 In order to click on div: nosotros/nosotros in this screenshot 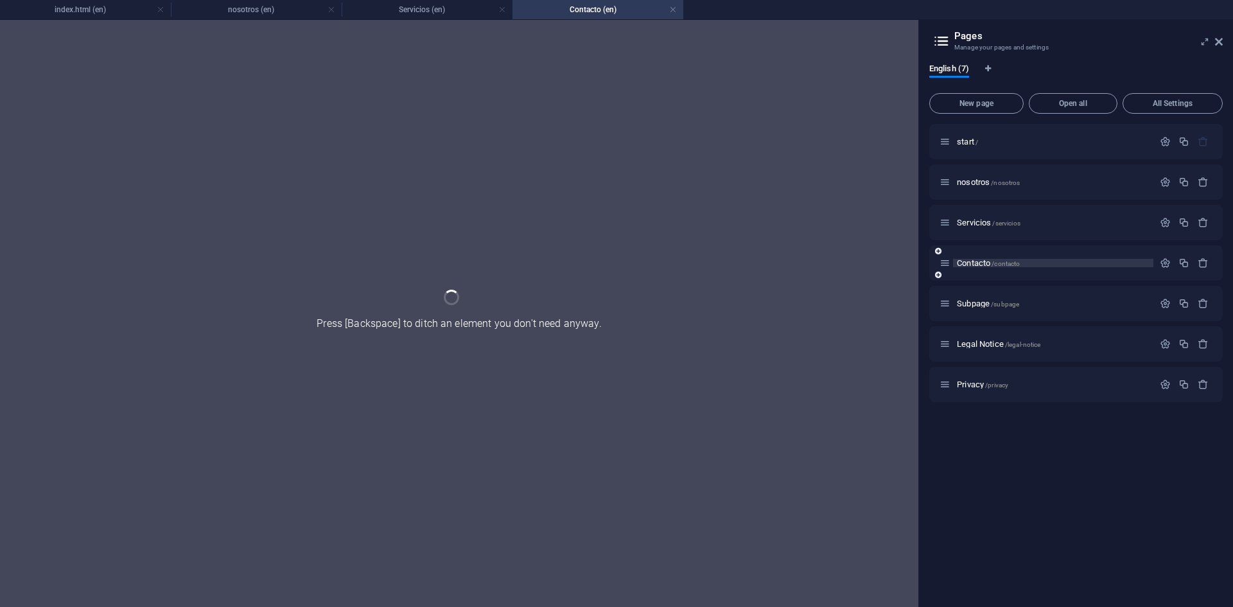, I will do `click(1054, 182)`.